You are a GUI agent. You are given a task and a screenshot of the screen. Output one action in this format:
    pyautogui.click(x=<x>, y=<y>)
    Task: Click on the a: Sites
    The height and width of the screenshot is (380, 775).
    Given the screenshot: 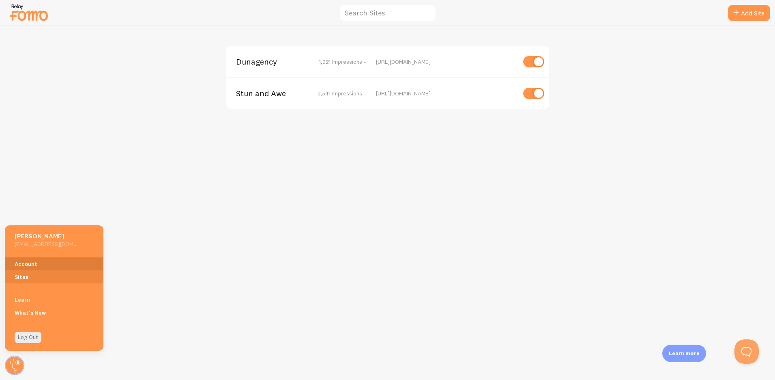 What is the action you would take?
    pyautogui.click(x=54, y=277)
    